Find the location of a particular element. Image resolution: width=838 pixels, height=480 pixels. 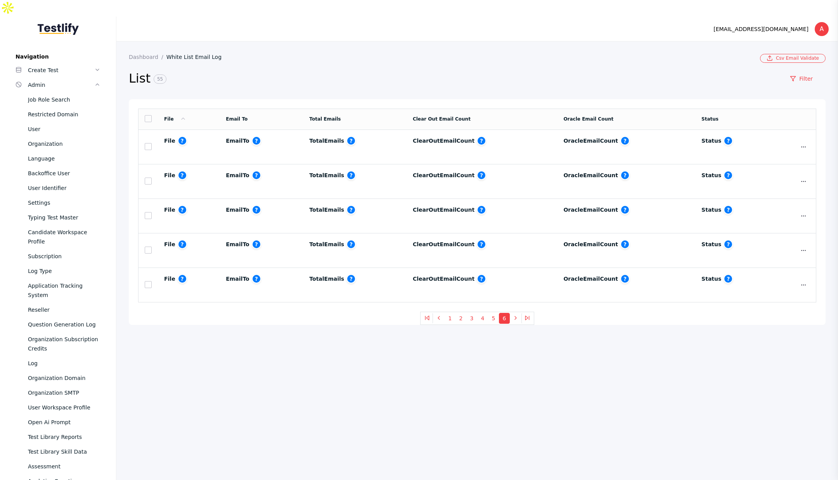

a: Log Type is located at coordinates (58, 271).